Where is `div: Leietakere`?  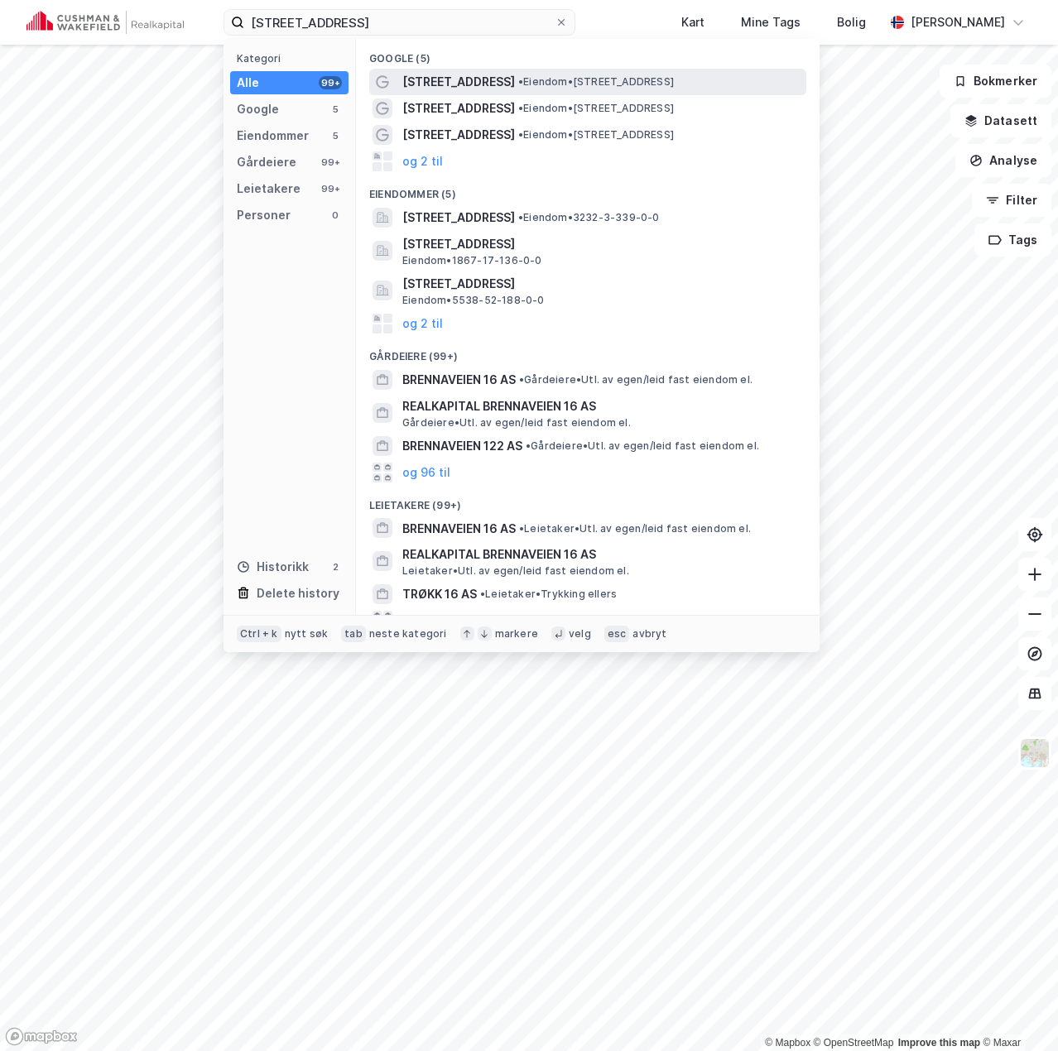
div: Leietakere is located at coordinates (268, 189).